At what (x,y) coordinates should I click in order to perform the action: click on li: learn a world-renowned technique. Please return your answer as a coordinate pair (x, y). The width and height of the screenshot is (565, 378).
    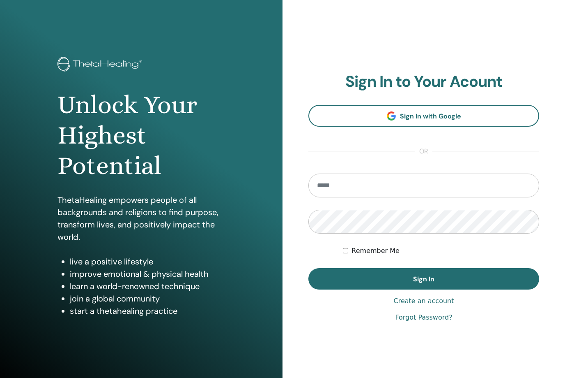
    Looking at the image, I should click on (147, 286).